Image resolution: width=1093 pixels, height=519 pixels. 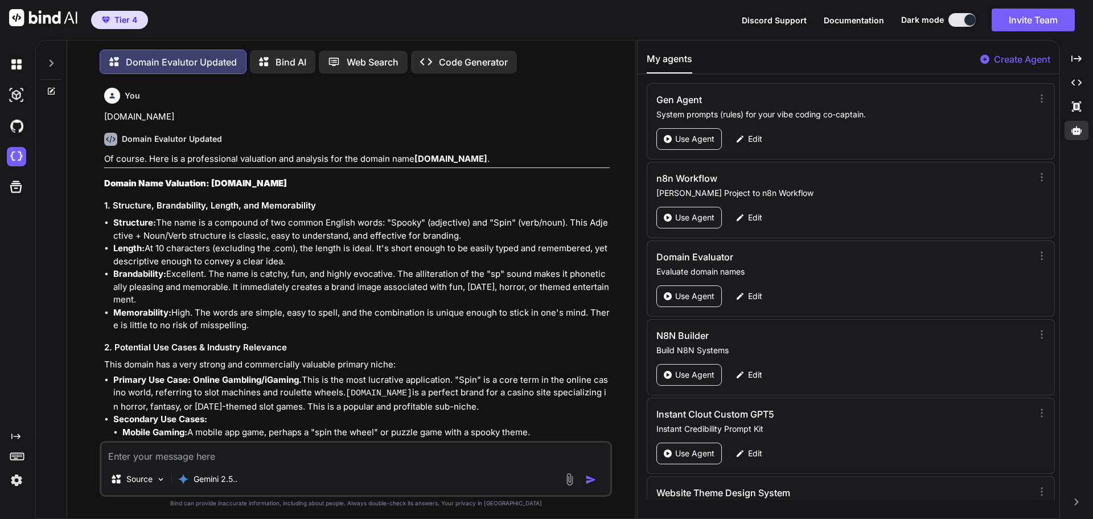 What do you see at coordinates (774, 20) in the screenshot?
I see `button: Discord Support` at bounding box center [774, 20].